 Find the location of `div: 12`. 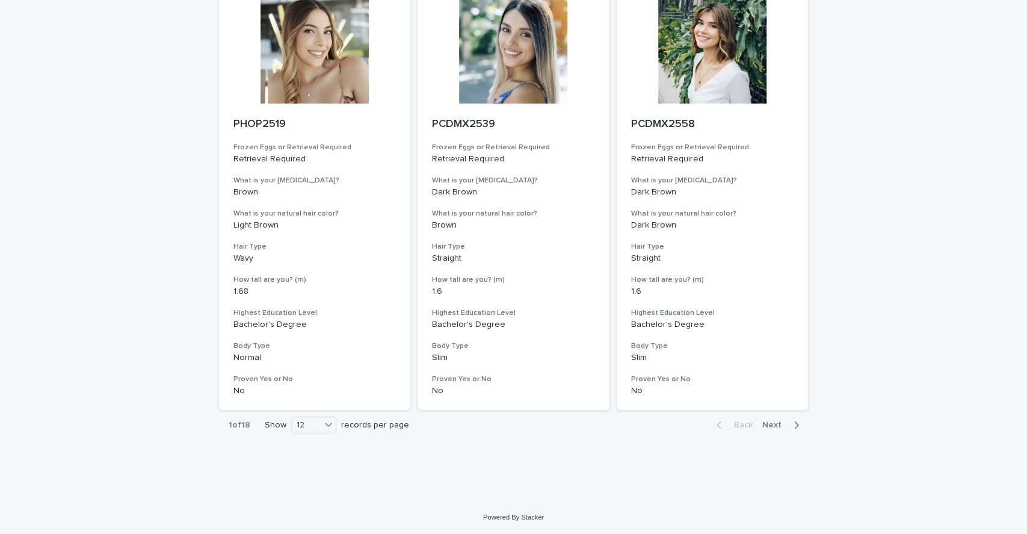

div: 12 is located at coordinates (306, 425).